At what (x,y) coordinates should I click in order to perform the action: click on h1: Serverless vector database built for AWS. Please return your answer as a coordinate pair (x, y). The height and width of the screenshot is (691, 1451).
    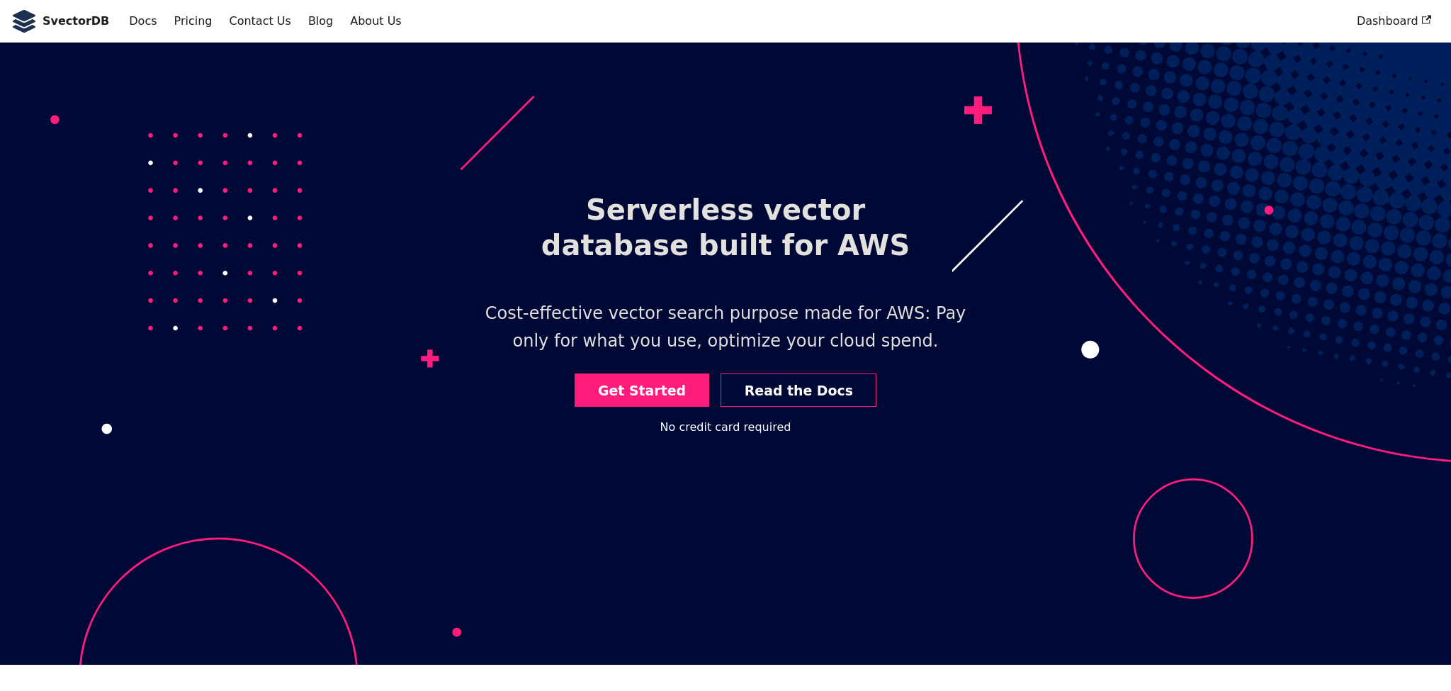
    Looking at the image, I should click on (726, 227).